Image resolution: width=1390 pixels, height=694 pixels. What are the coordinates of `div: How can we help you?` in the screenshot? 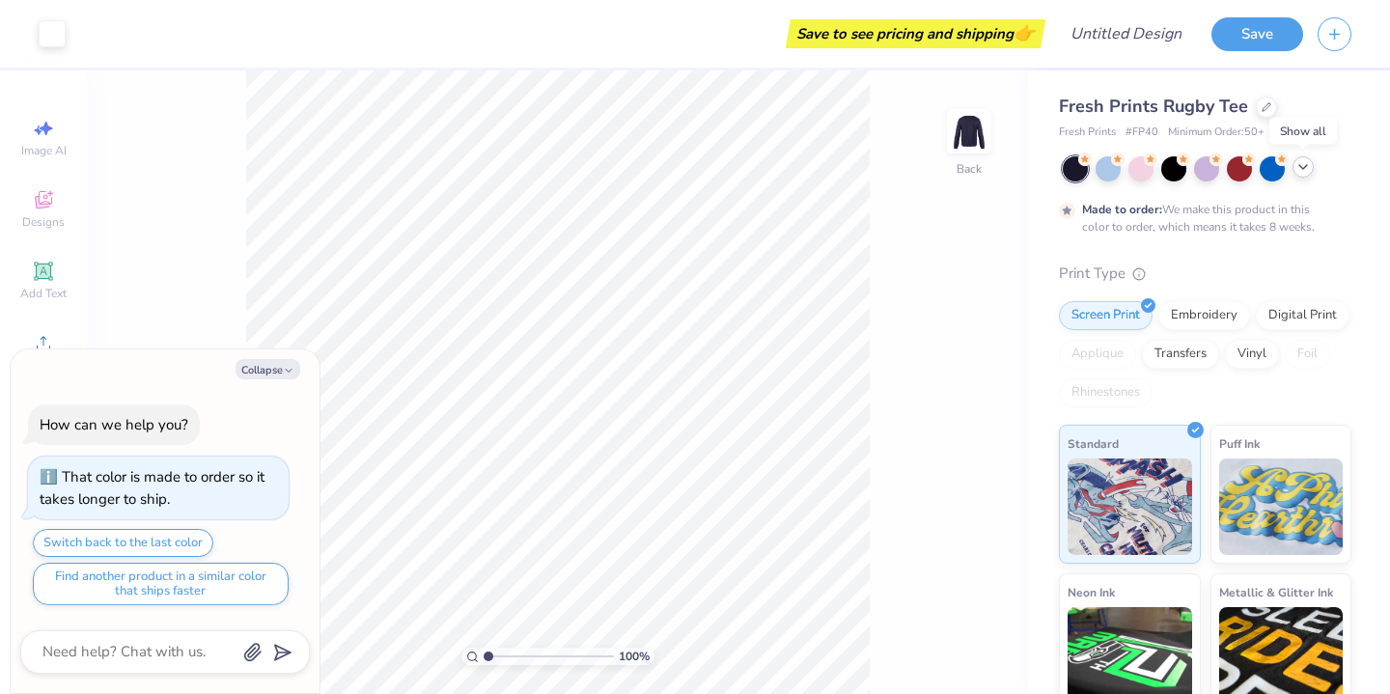 It's located at (114, 425).